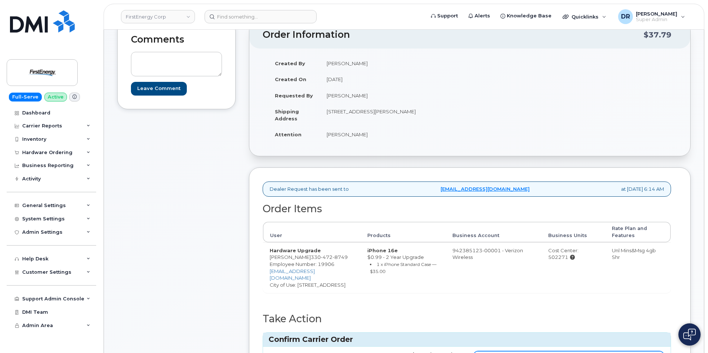 This screenshot has width=708, height=353. Describe the element at coordinates (467, 339) in the screenshot. I see `h3: Confirm Carrier Order` at that location.